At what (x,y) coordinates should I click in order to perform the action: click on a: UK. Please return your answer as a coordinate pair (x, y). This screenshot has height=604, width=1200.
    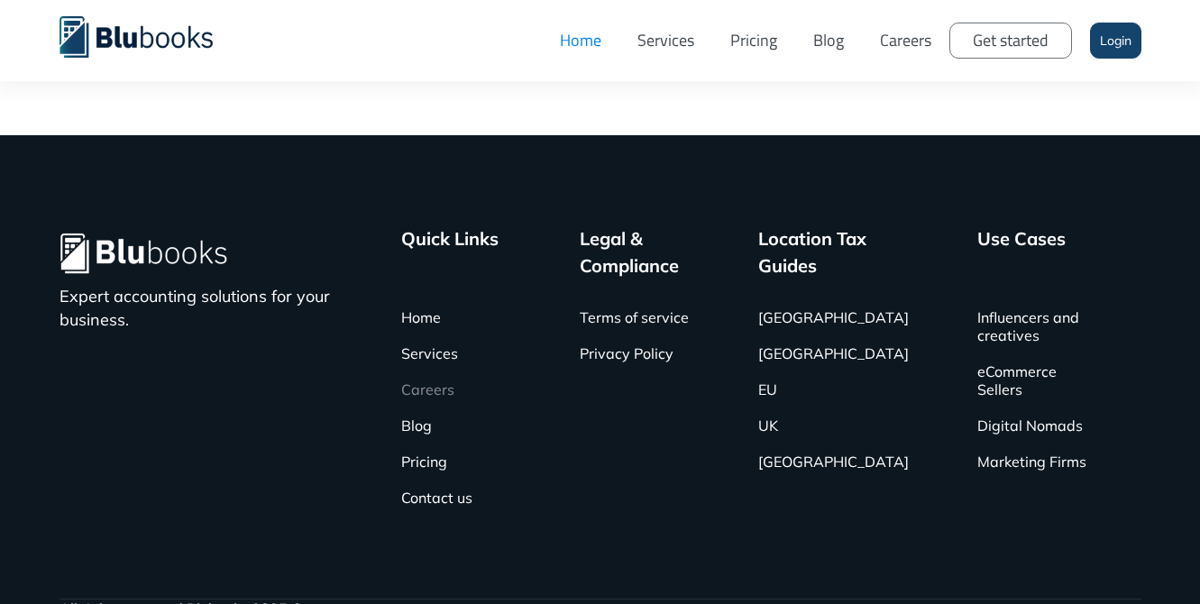
    Looking at the image, I should click on (768, 425).